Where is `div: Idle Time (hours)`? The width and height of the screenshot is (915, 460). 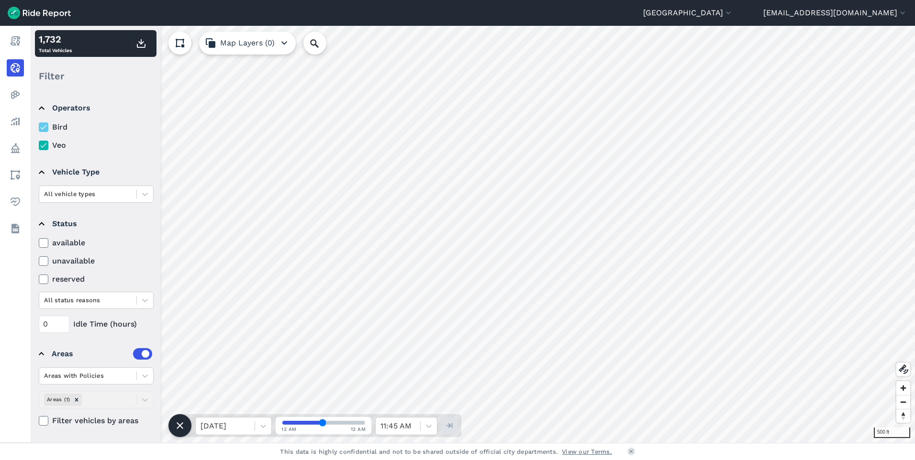 div: Idle Time (hours) is located at coordinates (96, 325).